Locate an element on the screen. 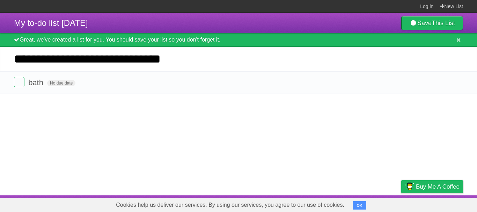 Image resolution: width=477 pixels, height=212 pixels. span: Buy me a coffee is located at coordinates (438, 187).